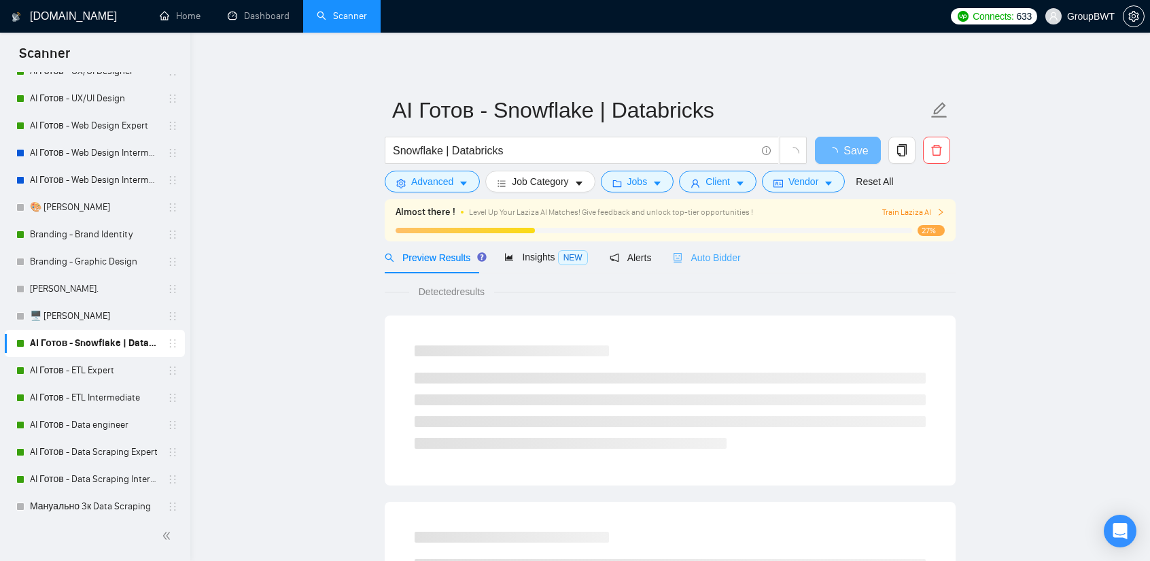 The image size is (1150, 561). Describe the element at coordinates (95, 452) in the screenshot. I see `a: AI Готов - Data Scraping Expert` at that location.